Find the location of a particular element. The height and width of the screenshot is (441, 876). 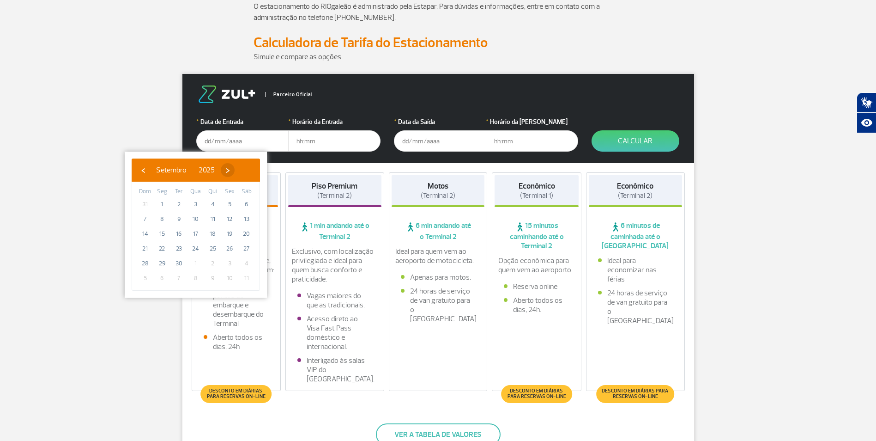

strong: Motos is located at coordinates (438, 186).